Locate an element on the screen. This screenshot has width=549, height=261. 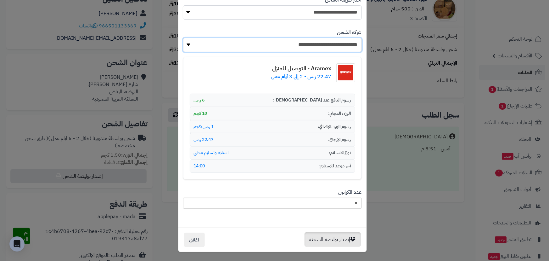
label: عدد الكراتين is located at coordinates (350, 192).